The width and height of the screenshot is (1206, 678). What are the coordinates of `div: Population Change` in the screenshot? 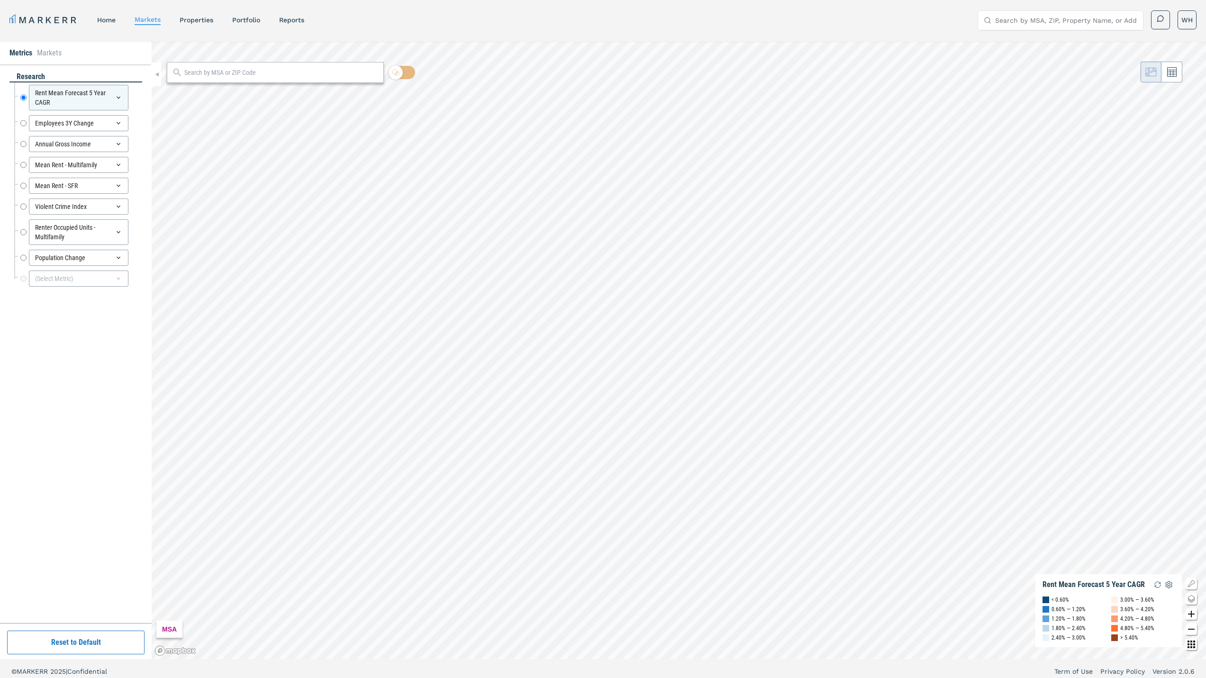 It's located at (79, 258).